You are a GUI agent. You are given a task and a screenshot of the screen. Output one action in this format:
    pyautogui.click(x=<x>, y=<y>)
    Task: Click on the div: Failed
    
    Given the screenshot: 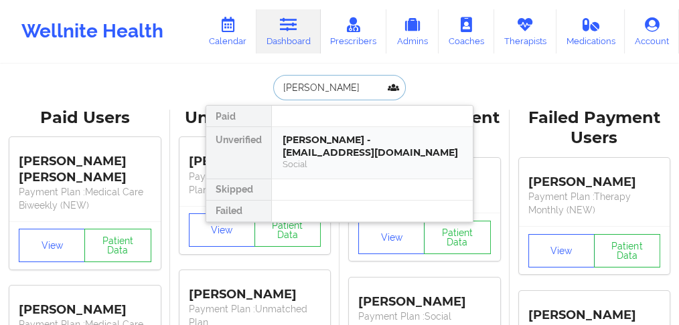 What is the action you would take?
    pyautogui.click(x=238, y=211)
    